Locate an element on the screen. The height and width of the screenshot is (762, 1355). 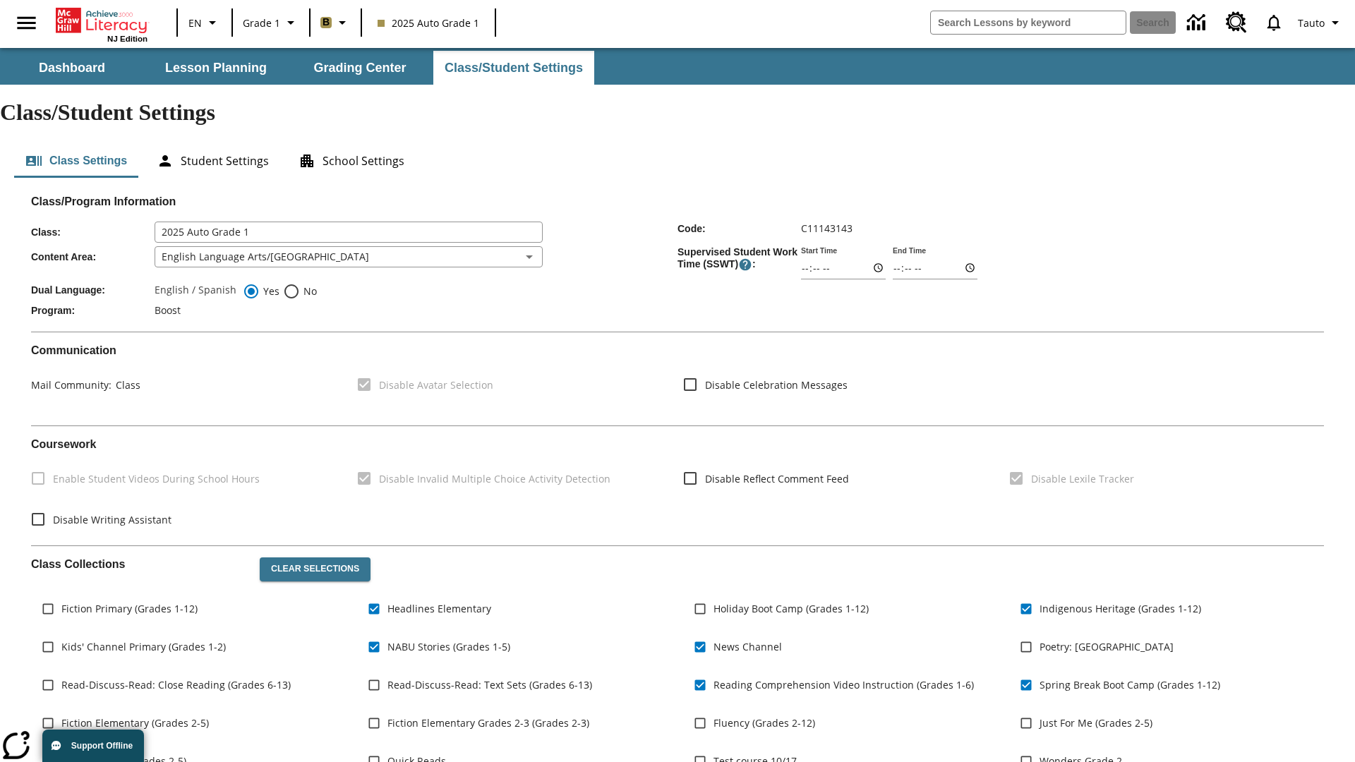
span: NJ Edition is located at coordinates (127, 39).